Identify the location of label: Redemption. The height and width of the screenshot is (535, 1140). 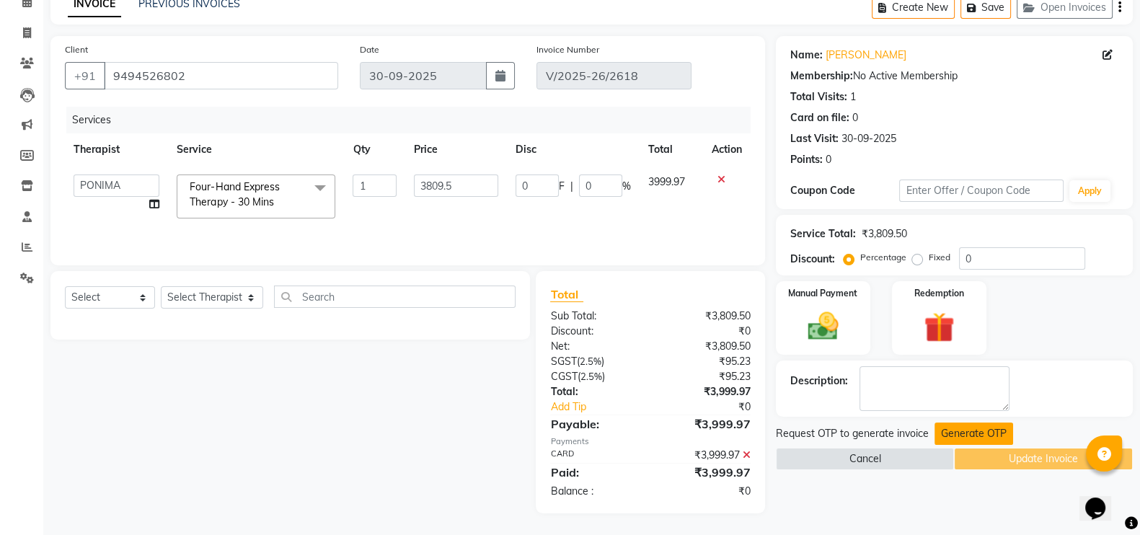
(939, 293).